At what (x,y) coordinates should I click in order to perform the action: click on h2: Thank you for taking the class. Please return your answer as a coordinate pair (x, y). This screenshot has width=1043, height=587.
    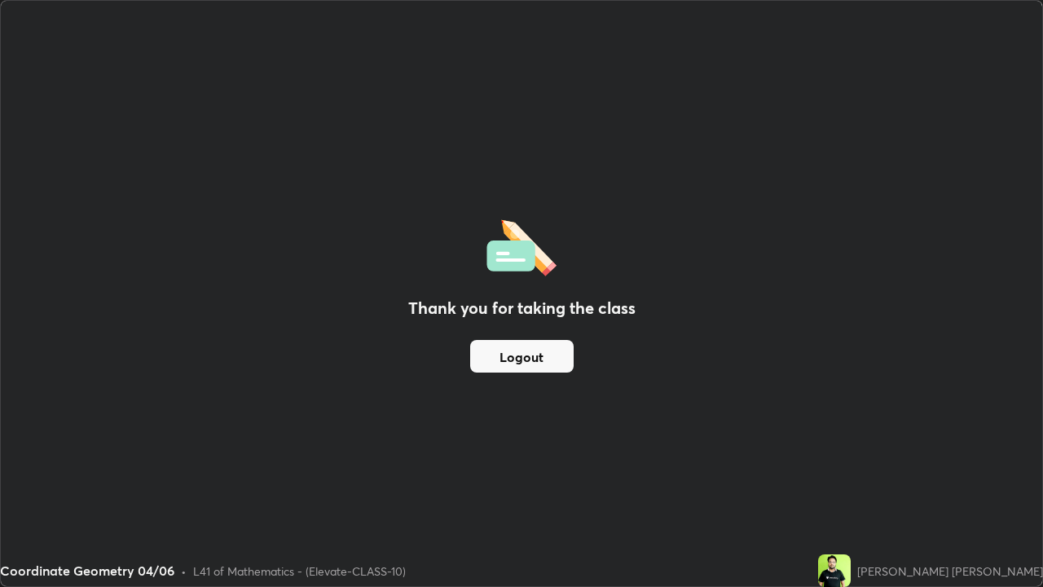
    Looking at the image, I should click on (522, 308).